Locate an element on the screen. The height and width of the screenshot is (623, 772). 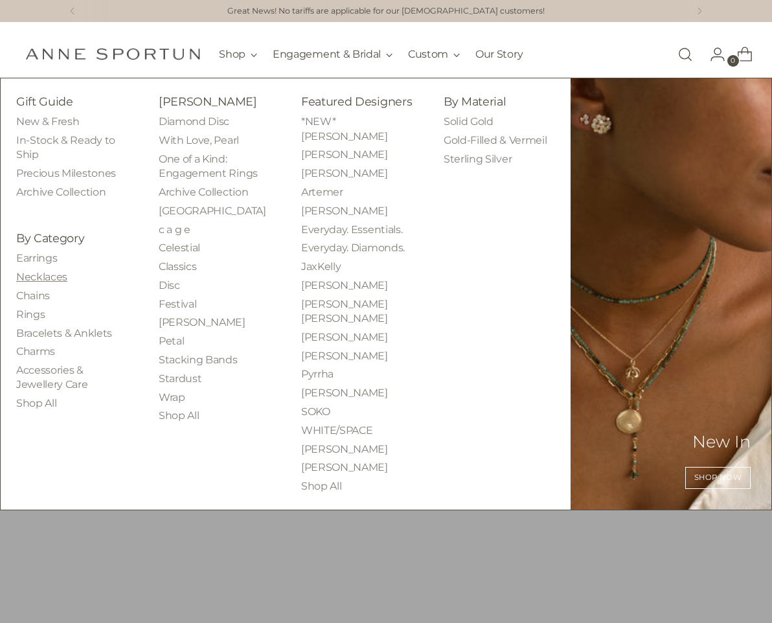
button: Engagement & Bridal is located at coordinates (332, 54).